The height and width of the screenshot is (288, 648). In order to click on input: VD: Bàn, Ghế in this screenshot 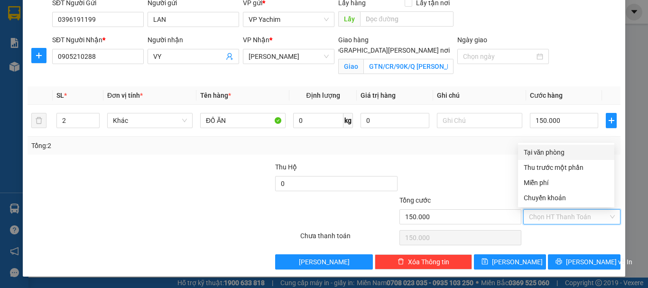, I will do `click(243, 121)`.